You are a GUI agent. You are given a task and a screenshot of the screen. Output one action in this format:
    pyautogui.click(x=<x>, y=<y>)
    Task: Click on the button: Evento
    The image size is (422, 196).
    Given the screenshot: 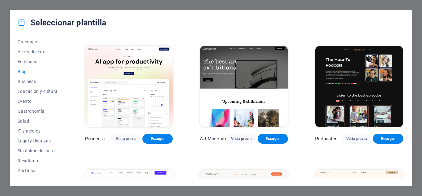 What is the action you would take?
    pyautogui.click(x=38, y=101)
    